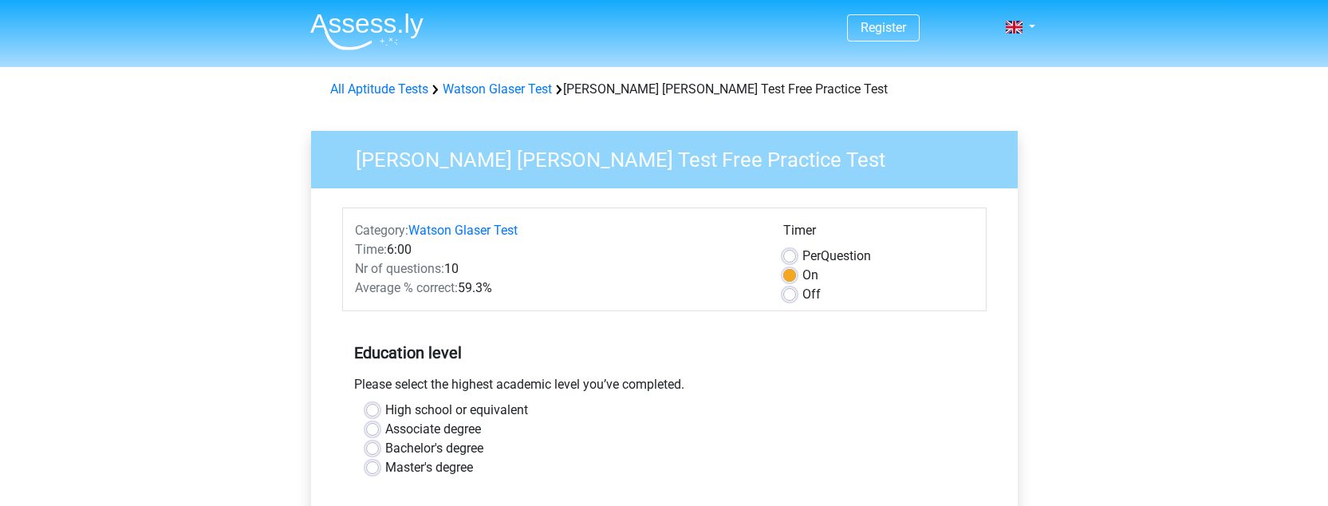 Image resolution: width=1328 pixels, height=506 pixels. I want to click on label: Bachelor's degree, so click(434, 448).